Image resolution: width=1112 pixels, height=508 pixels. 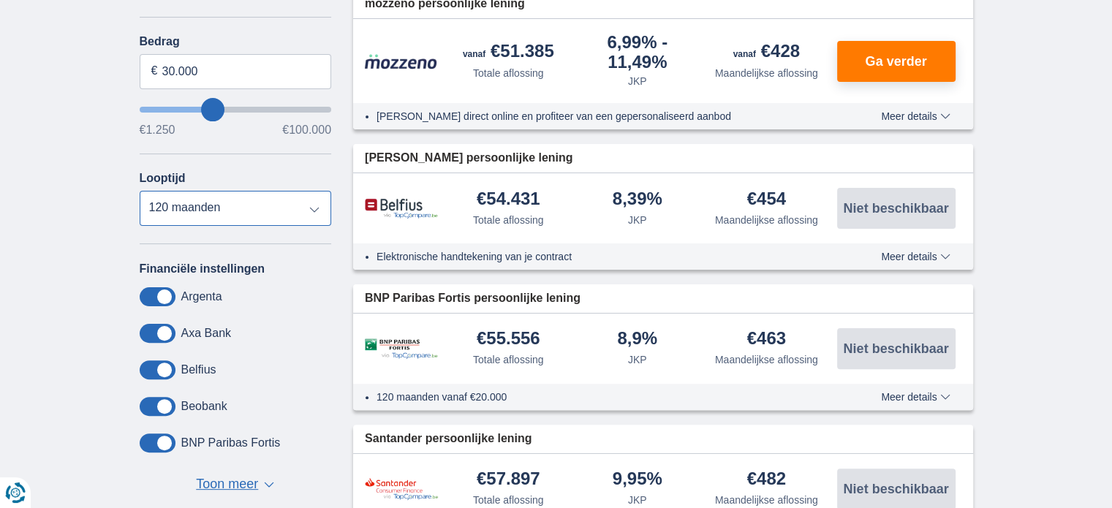 What do you see at coordinates (162, 178) in the screenshot?
I see `label: Looptijd` at bounding box center [162, 178].